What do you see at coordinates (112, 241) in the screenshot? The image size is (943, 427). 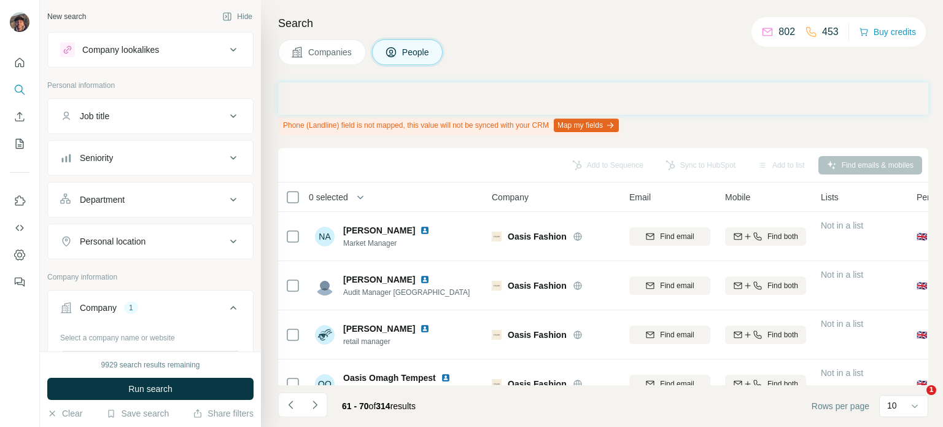 I see `div: Personal location` at bounding box center [112, 241].